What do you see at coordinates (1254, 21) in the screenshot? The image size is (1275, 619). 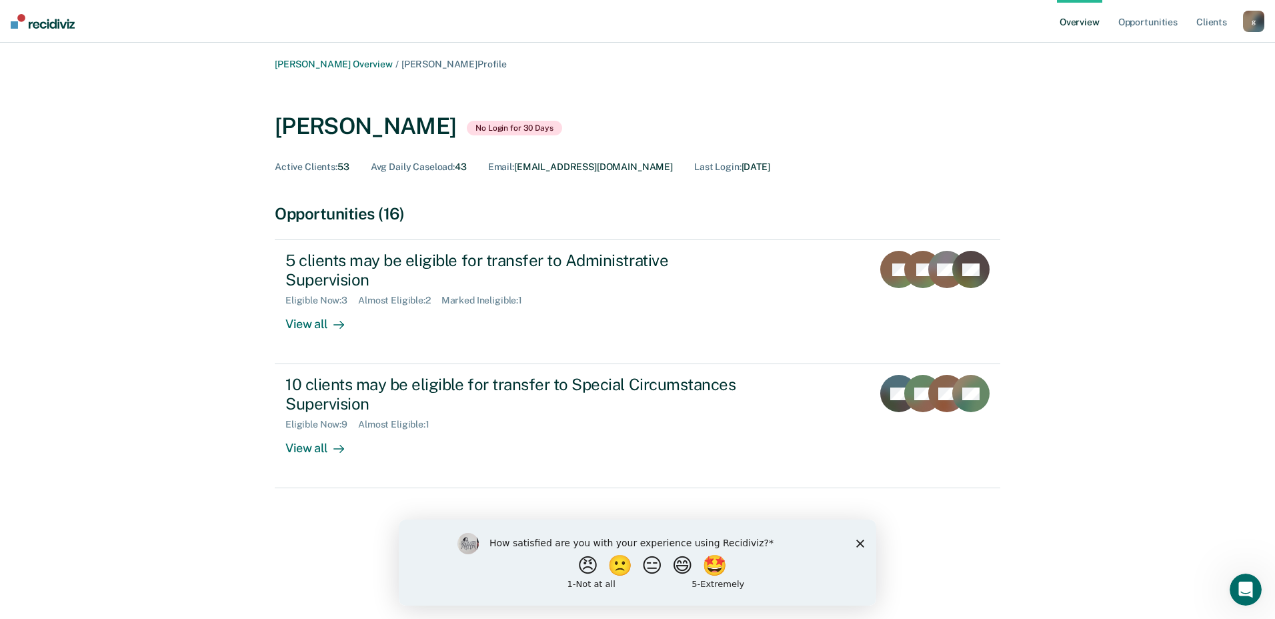 I see `button: g` at bounding box center [1254, 21].